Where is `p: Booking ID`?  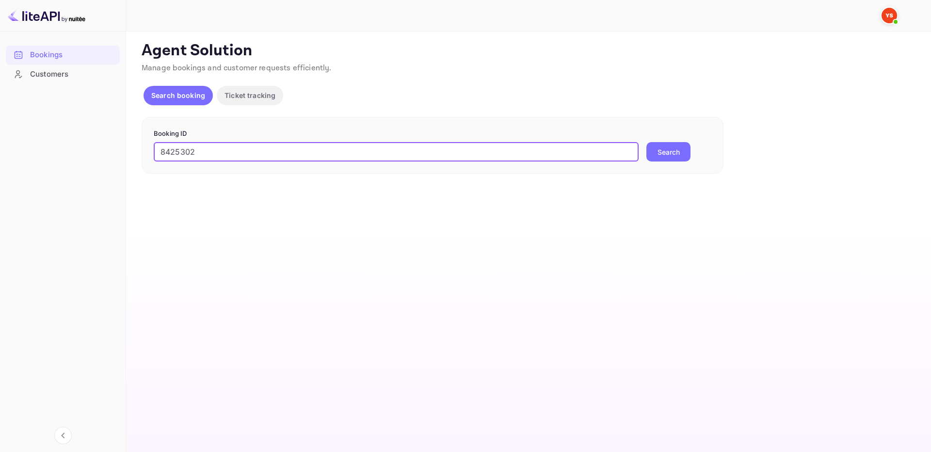
p: Booking ID is located at coordinates (433, 134).